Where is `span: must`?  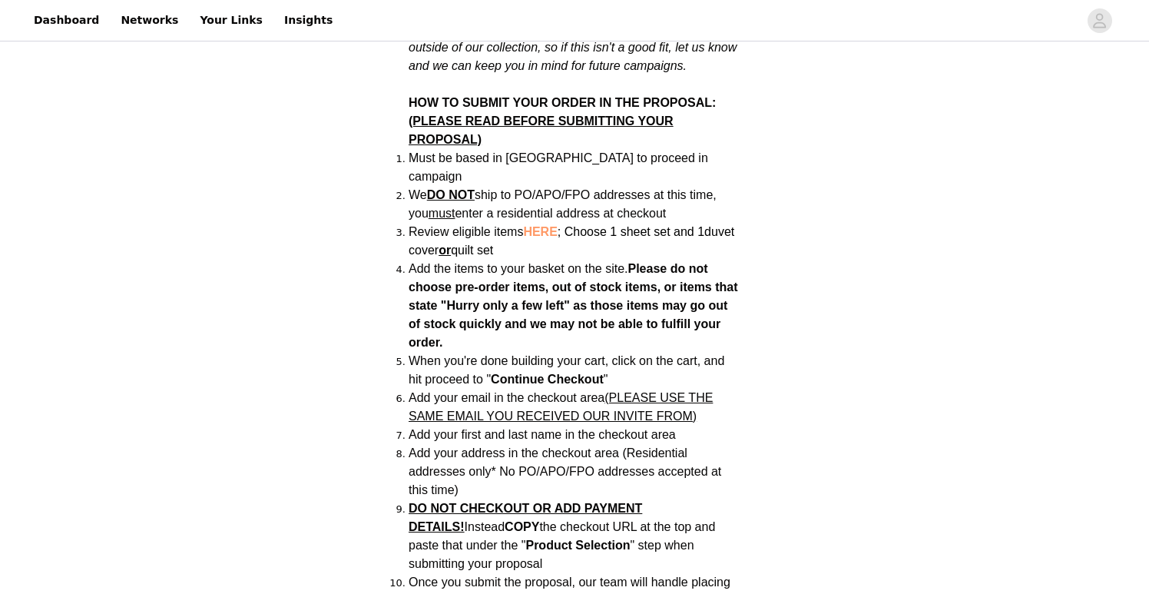
span: must is located at coordinates (442, 213).